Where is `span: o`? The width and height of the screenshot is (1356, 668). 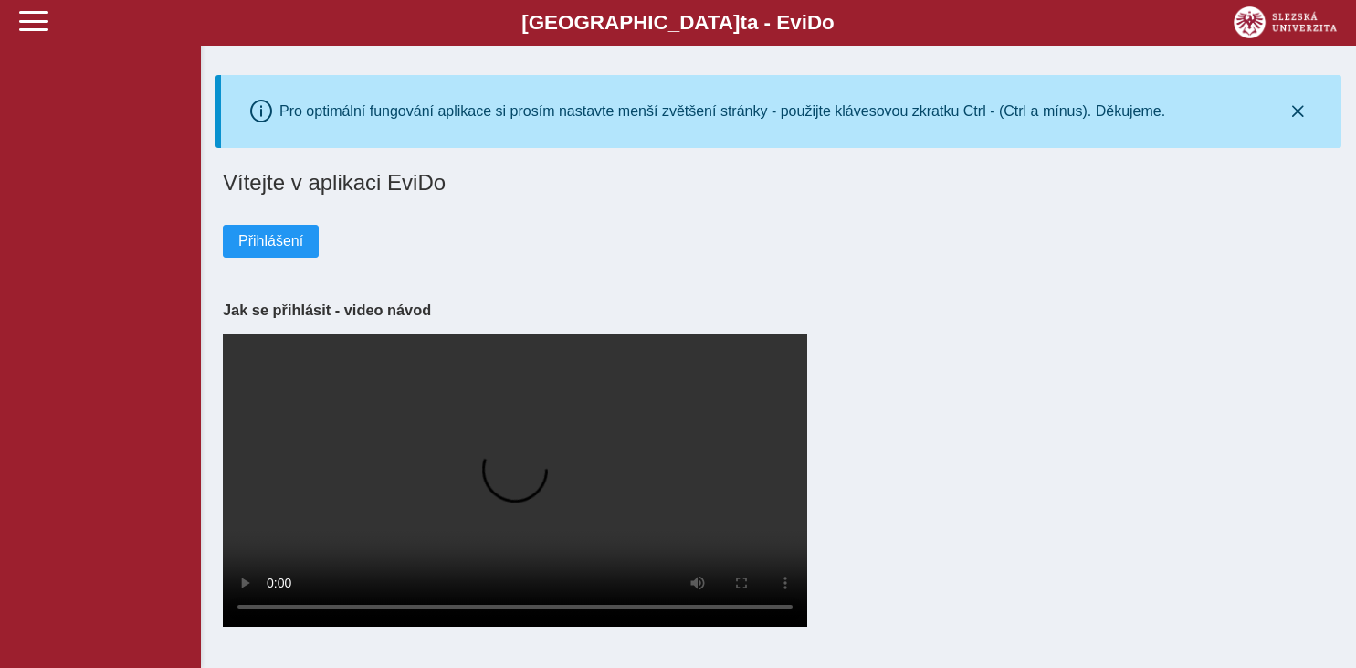 span: o is located at coordinates (828, 22).